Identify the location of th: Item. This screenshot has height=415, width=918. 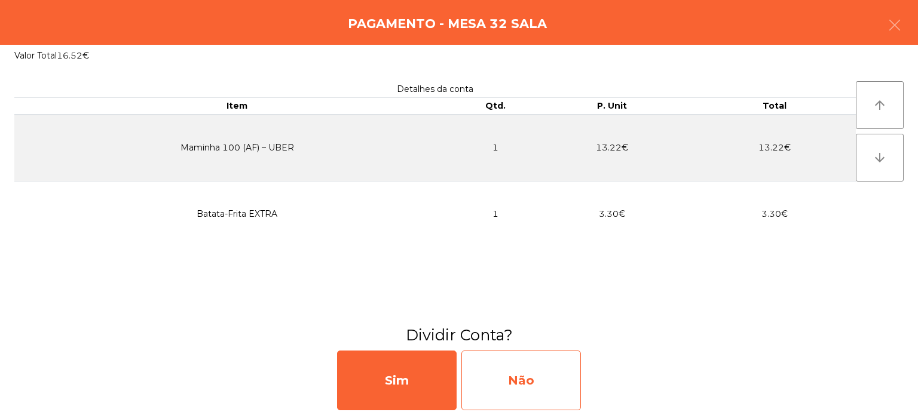
(237, 106).